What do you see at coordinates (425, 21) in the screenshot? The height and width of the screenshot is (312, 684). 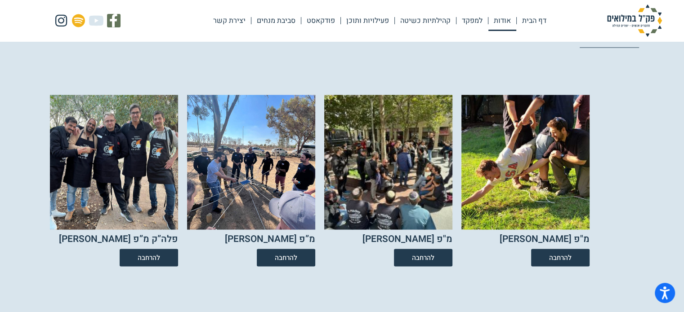 I see `a: קהילתיות כשיטה` at bounding box center [425, 21].